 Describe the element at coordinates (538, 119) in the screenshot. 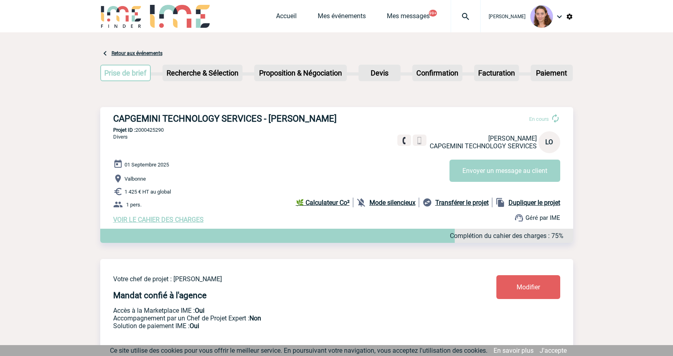

I see `span: En cours` at that location.